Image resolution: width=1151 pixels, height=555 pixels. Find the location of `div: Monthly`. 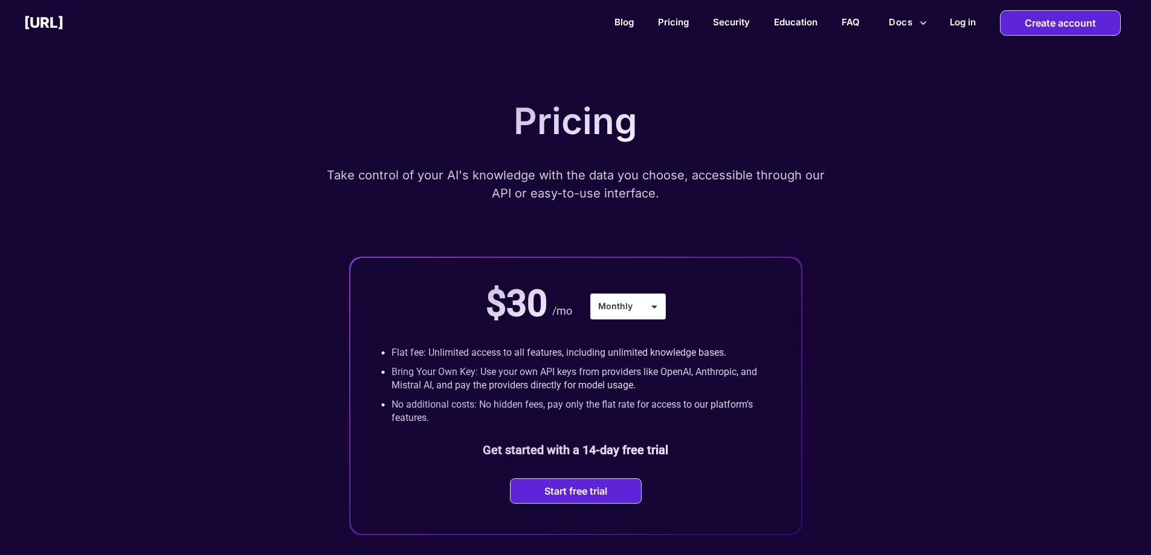

div: Monthly is located at coordinates (628, 306).